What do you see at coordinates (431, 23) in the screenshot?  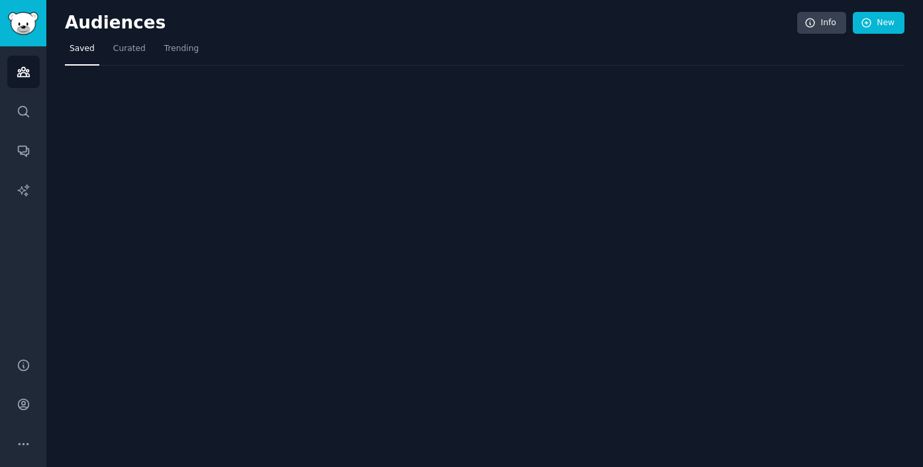 I see `h2: Audiences` at bounding box center [431, 23].